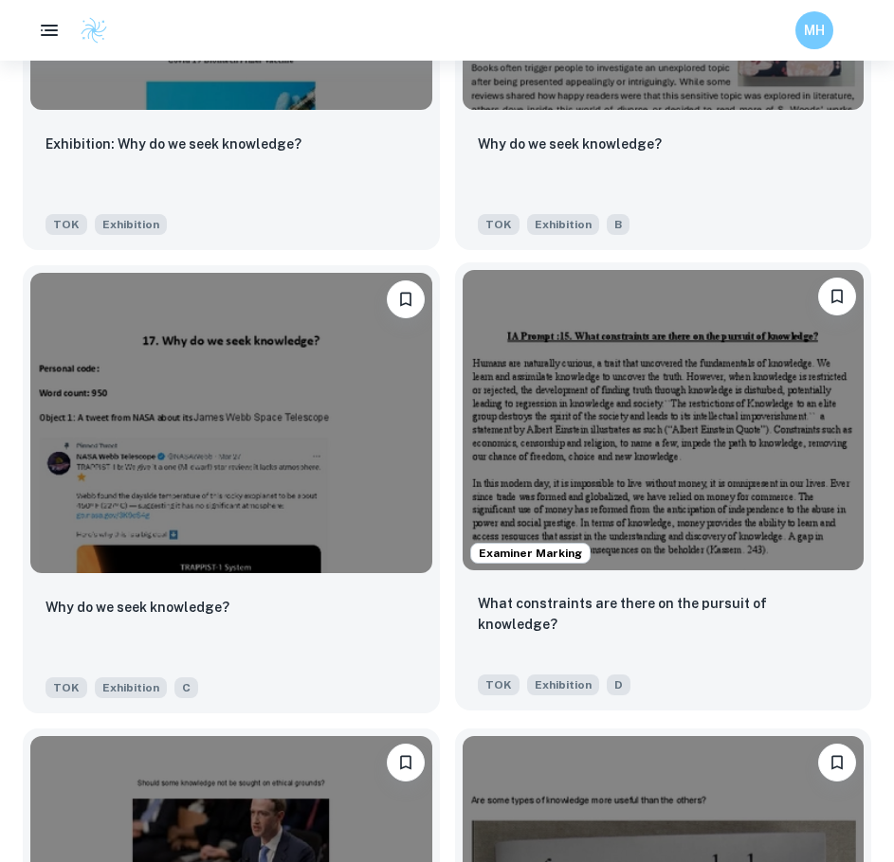 This screenshot has height=862, width=894. What do you see at coordinates (173, 144) in the screenshot?
I see `p: Exhibition: Why do we seek knowledge?` at bounding box center [173, 144].